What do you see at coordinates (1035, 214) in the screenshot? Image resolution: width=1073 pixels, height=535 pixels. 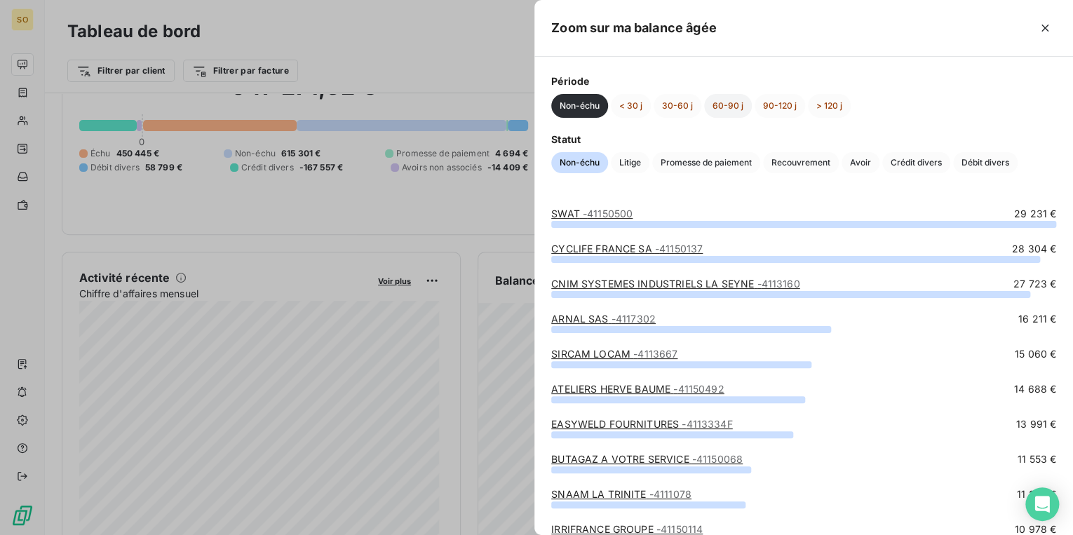 I see `span: 29 231 €` at bounding box center [1035, 214].